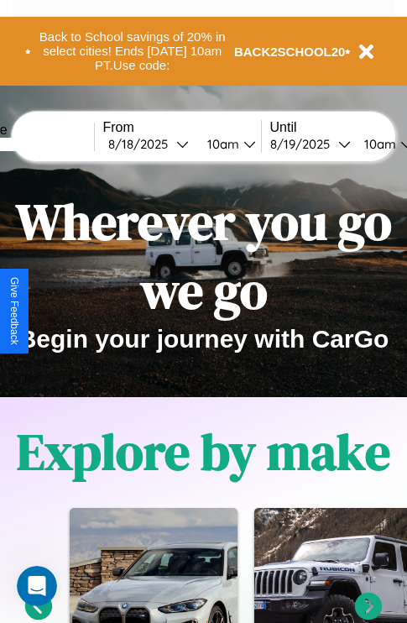 Image resolution: width=407 pixels, height=623 pixels. I want to click on button: 10am, so click(227, 144).